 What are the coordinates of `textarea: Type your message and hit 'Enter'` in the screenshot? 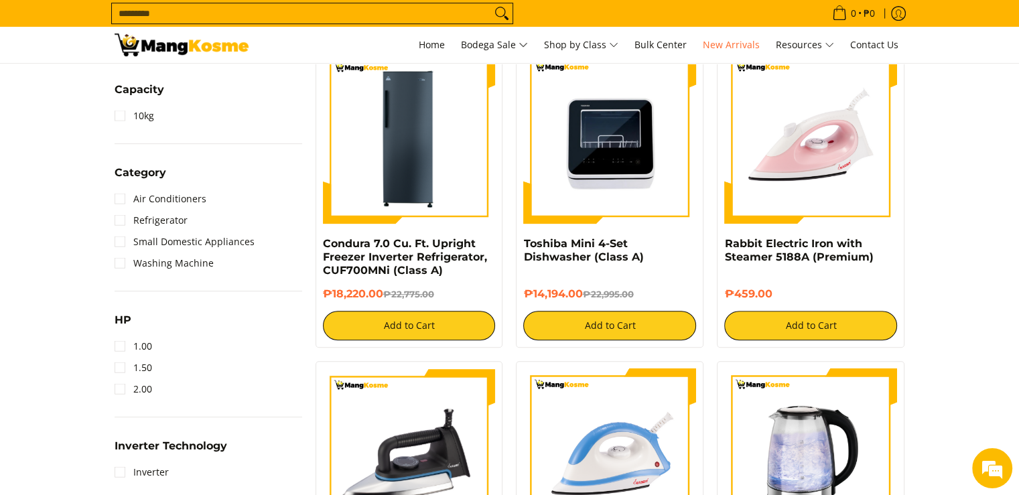 It's located at (131, 366).